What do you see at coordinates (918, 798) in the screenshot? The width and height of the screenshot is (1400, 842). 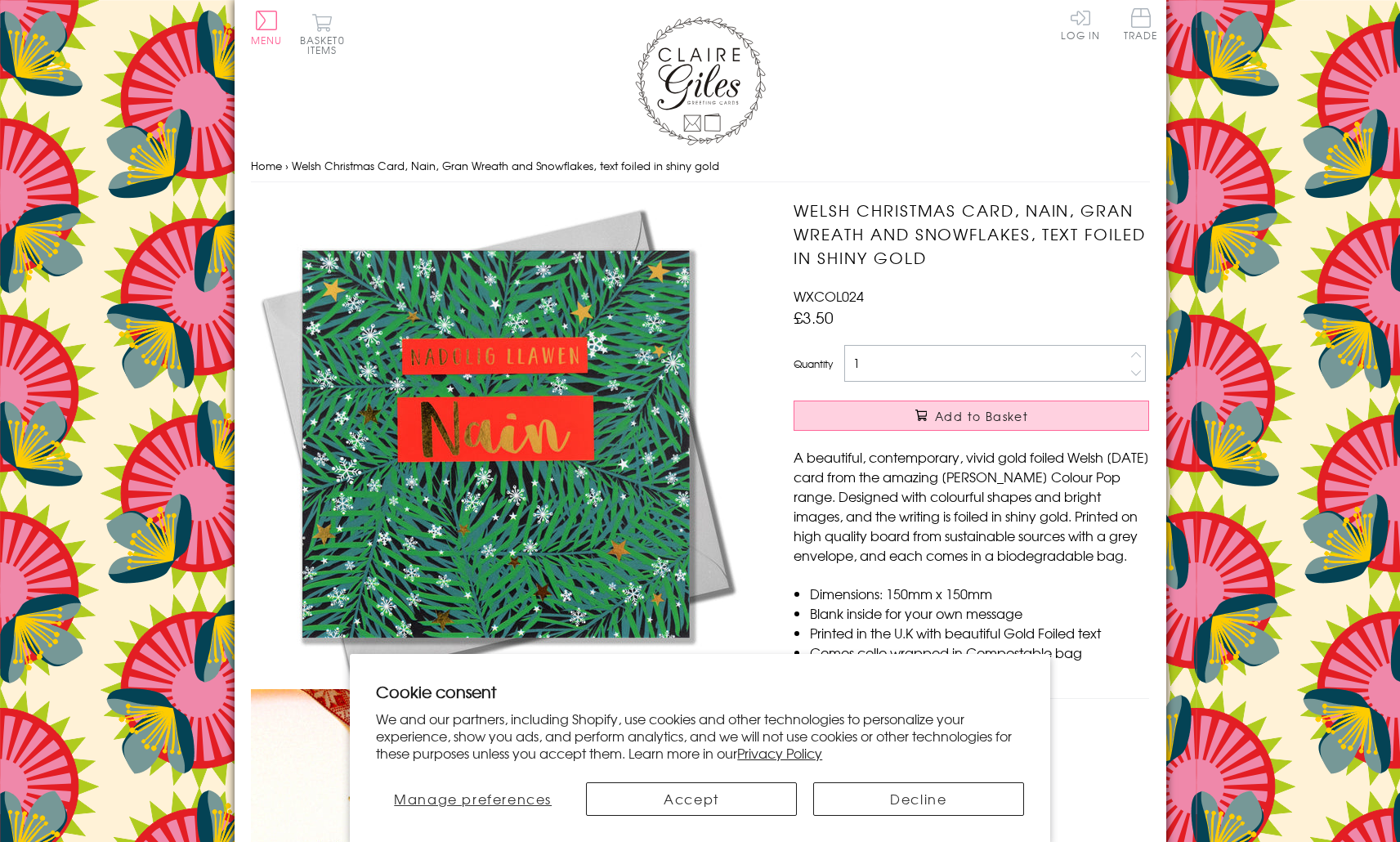 I see `button: Decline` at bounding box center [918, 798].